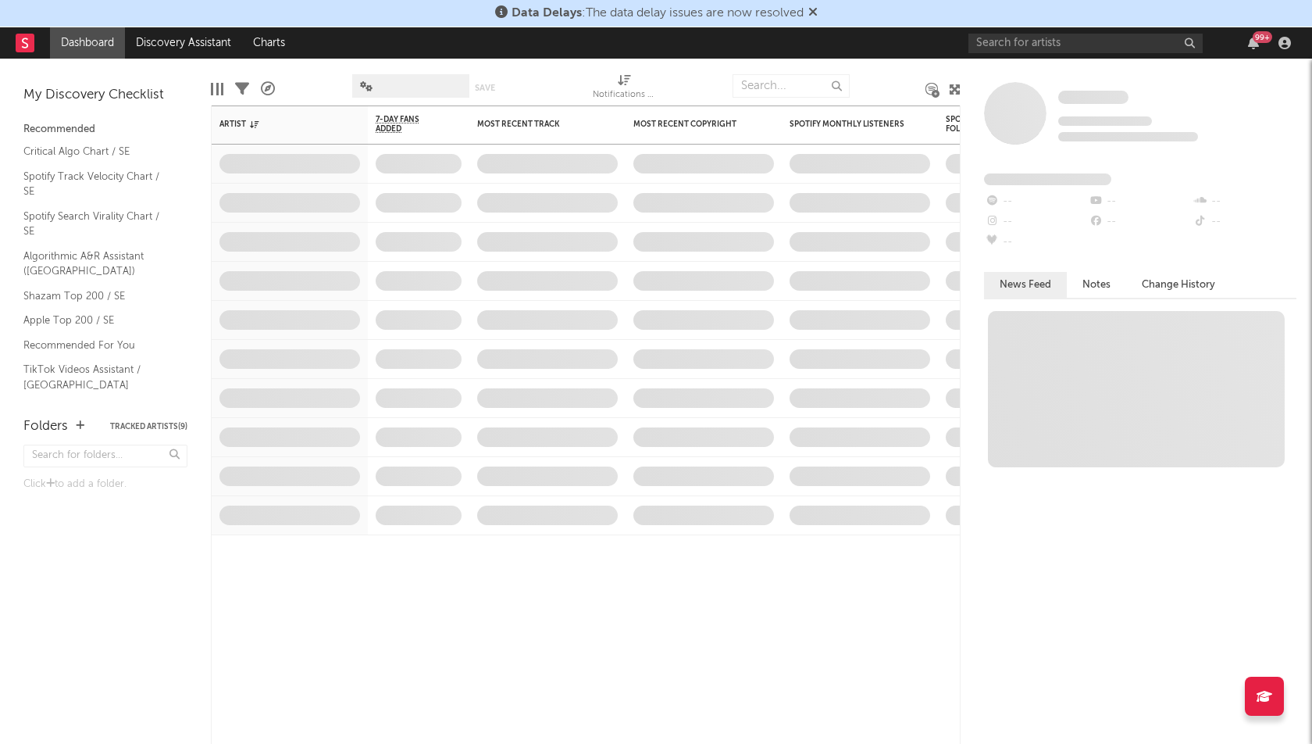 The width and height of the screenshot is (1312, 744). What do you see at coordinates (547, 13) in the screenshot?
I see `span: Data Delays` at bounding box center [547, 13].